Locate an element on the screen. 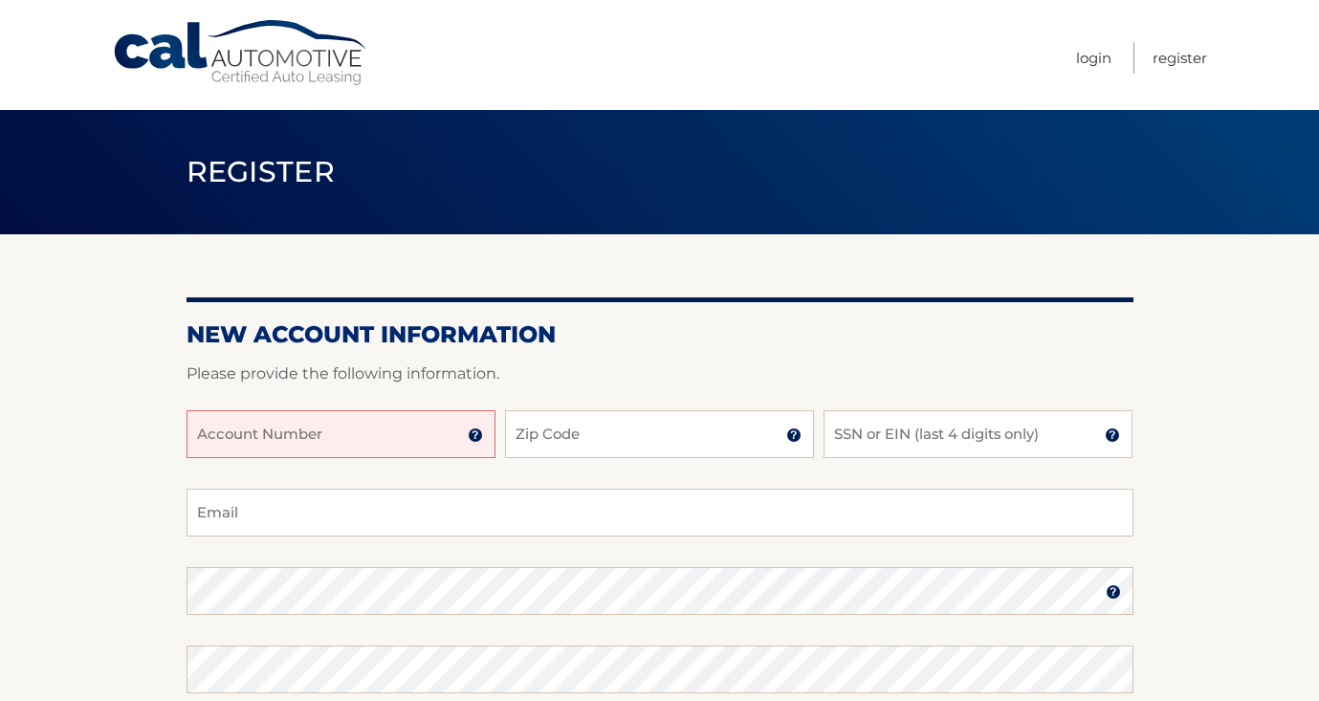  input: Email is located at coordinates (660, 513).